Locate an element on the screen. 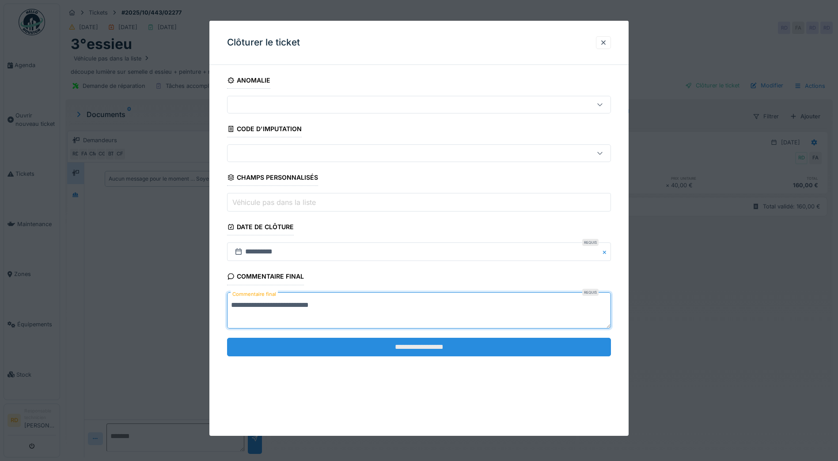  div: Date de clôture is located at coordinates (260, 228).